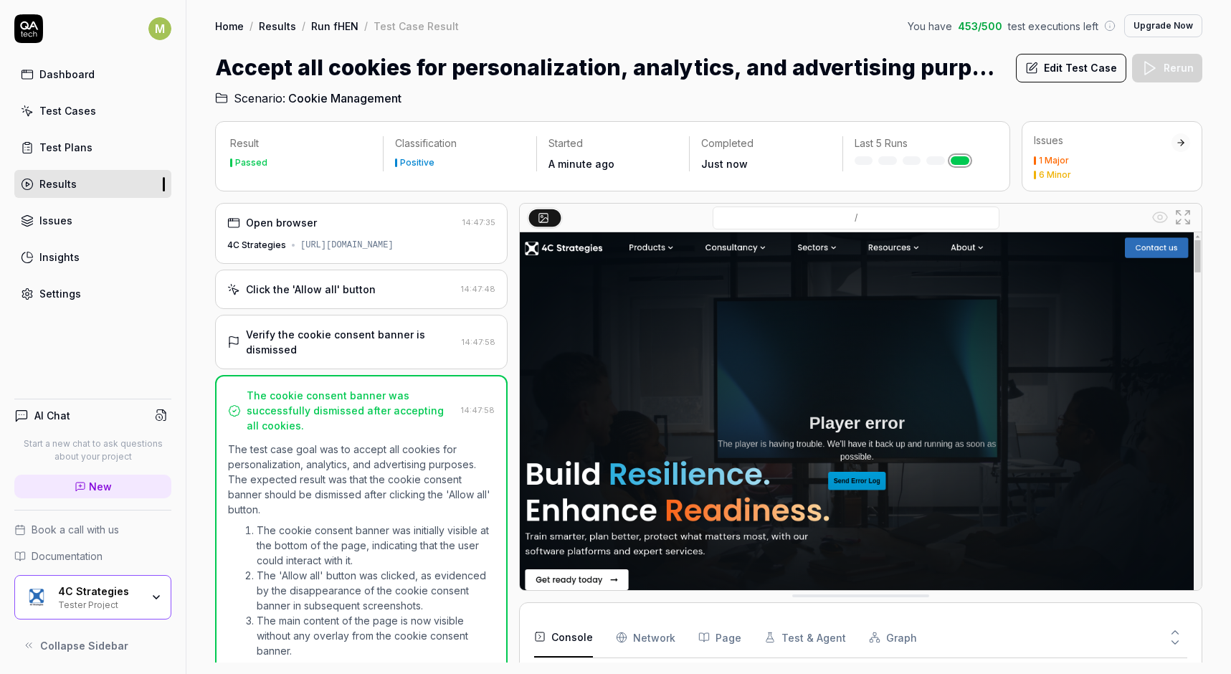  Describe the element at coordinates (1160, 217) in the screenshot. I see `button: Show all interative elements` at that location.